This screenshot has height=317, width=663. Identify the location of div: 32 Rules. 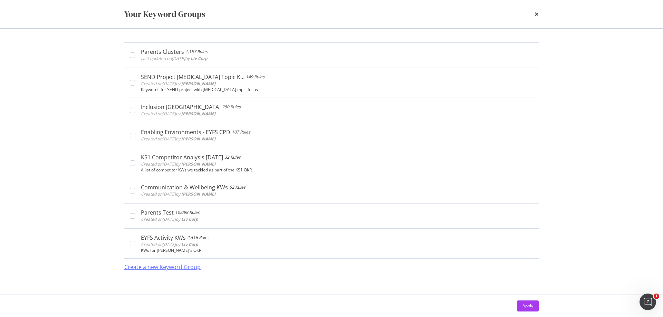
(232, 157).